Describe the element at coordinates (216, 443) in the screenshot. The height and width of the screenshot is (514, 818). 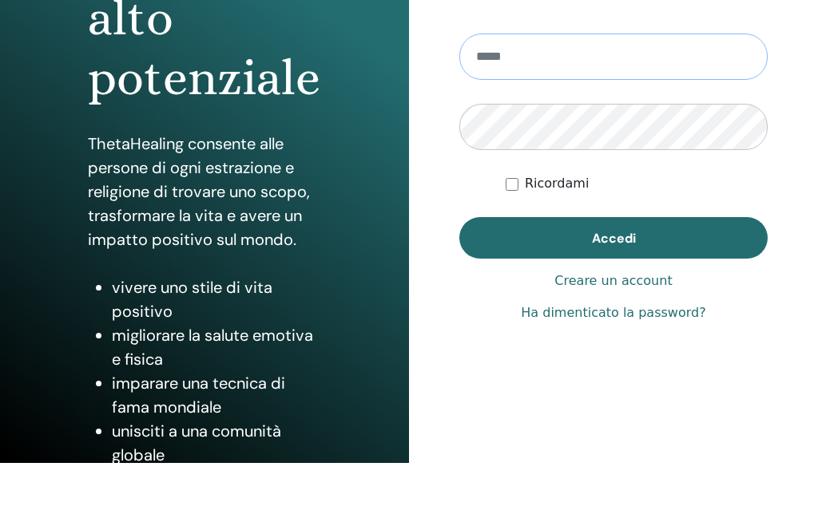
I see `li: unisciti a una comunità globale` at that location.